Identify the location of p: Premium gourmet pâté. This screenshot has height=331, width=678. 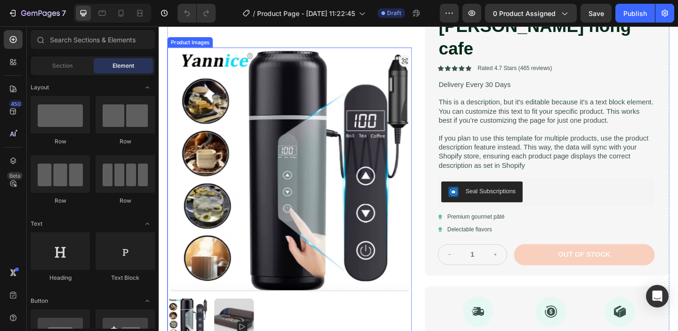
(345, 208).